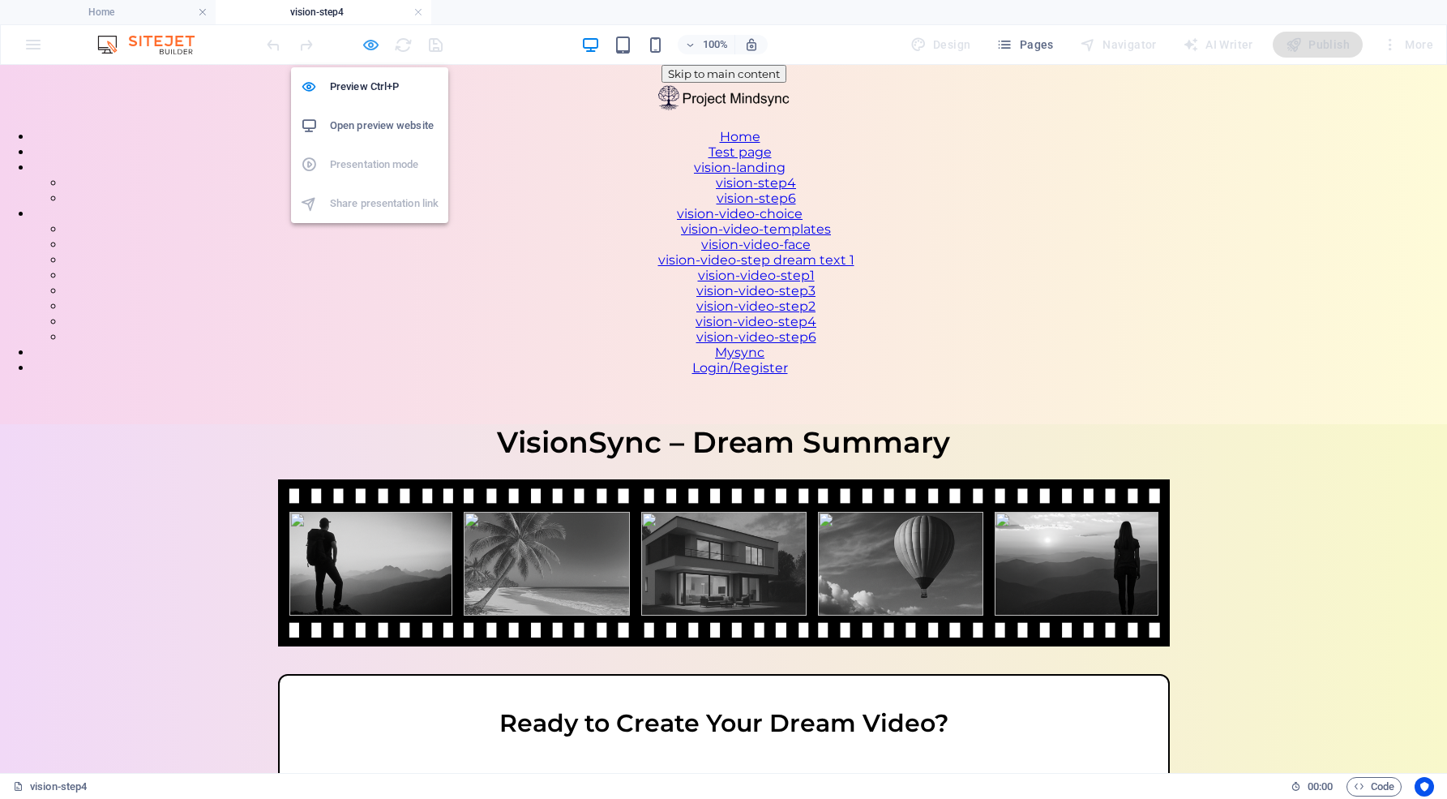 This screenshot has width=1447, height=799. Describe the element at coordinates (715, 45) in the screenshot. I see `h6: 100%` at that location.